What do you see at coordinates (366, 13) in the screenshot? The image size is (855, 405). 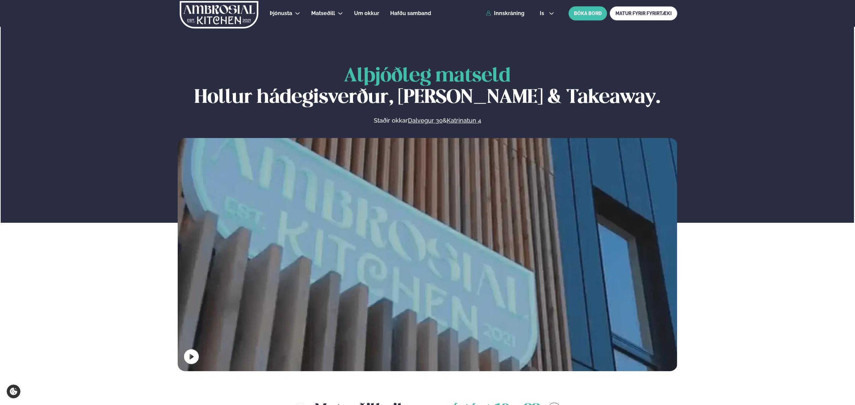 I see `span: Um okkur` at bounding box center [366, 13].